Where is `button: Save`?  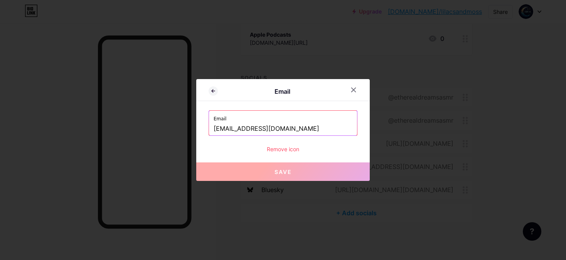 button: Save is located at coordinates (283, 172).